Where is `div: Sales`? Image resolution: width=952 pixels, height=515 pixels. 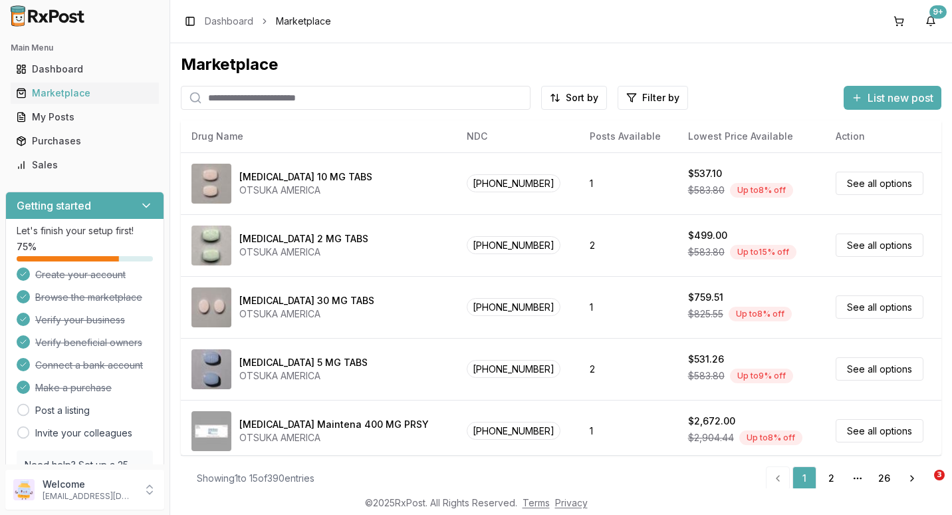 div: Sales is located at coordinates (84, 165).